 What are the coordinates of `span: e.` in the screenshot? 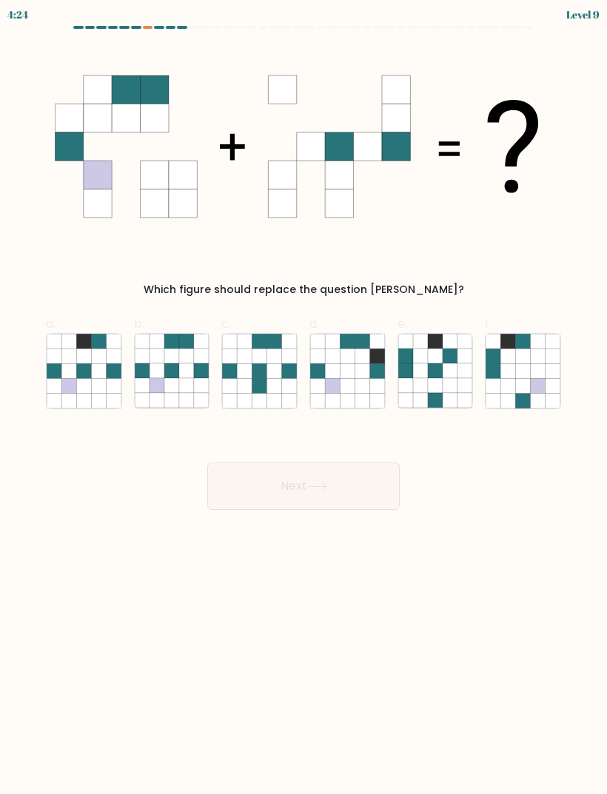 It's located at (402, 323).